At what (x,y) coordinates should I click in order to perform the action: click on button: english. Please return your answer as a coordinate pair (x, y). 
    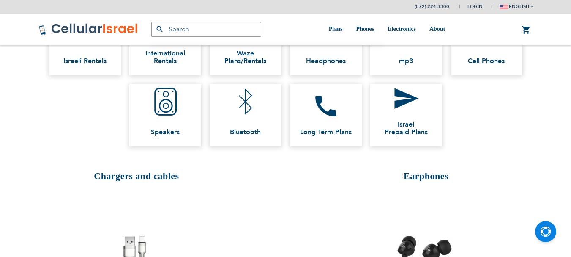
    Looking at the image, I should click on (516, 6).